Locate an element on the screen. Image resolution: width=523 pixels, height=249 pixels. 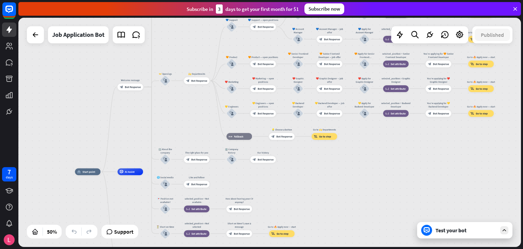
div: 💙 Support — open positions is located at coordinates (263, 20).